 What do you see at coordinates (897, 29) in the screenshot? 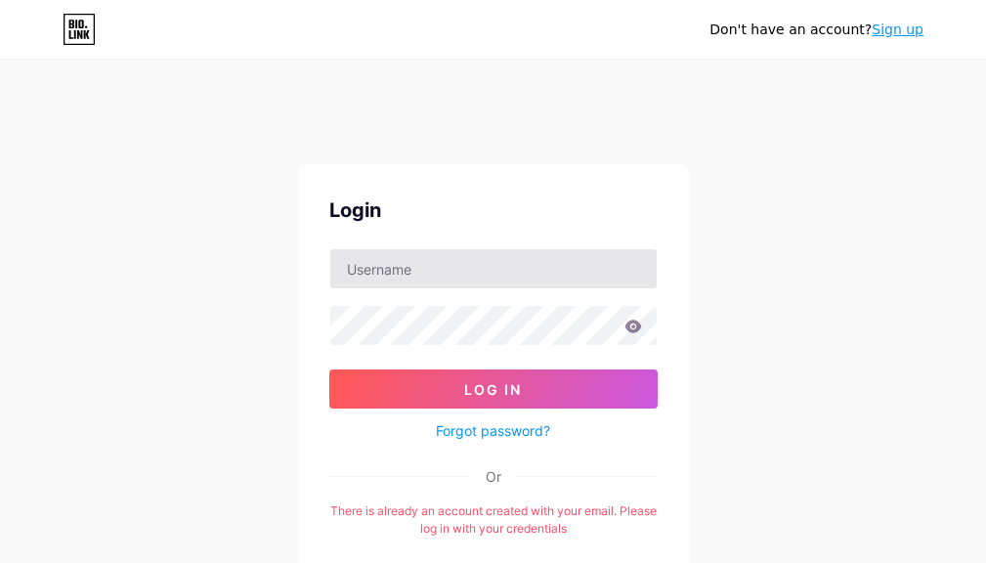
I see `a: Sign up` at bounding box center [897, 29].